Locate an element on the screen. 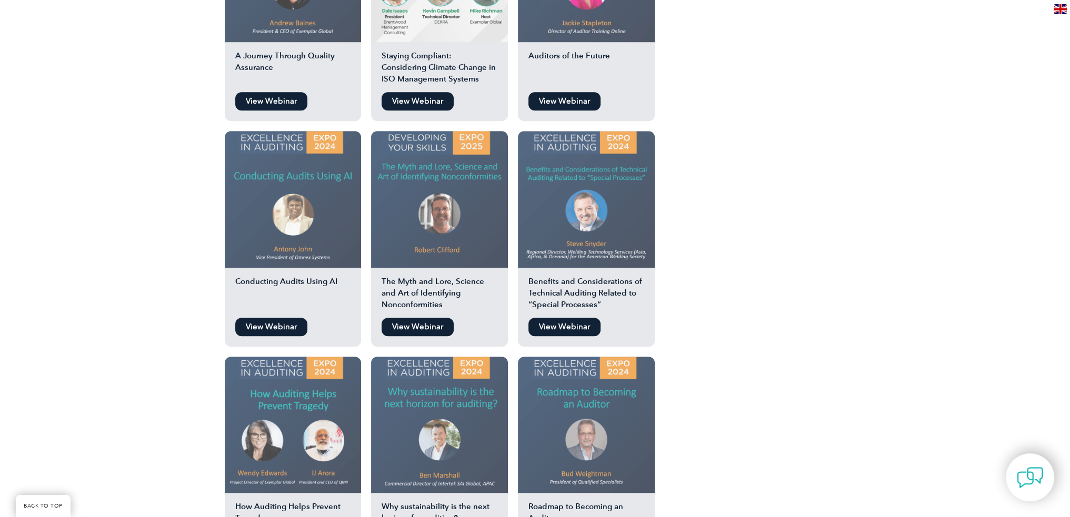  img: contact-chat.png is located at coordinates (1030, 478).